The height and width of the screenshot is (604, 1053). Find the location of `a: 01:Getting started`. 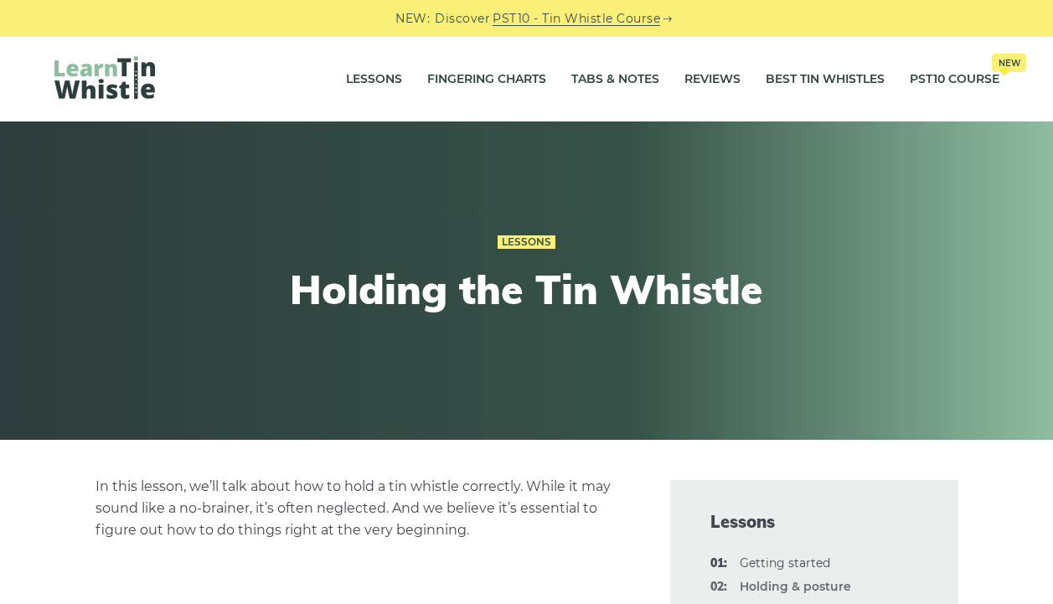

a: 01:Getting started is located at coordinates (785, 563).